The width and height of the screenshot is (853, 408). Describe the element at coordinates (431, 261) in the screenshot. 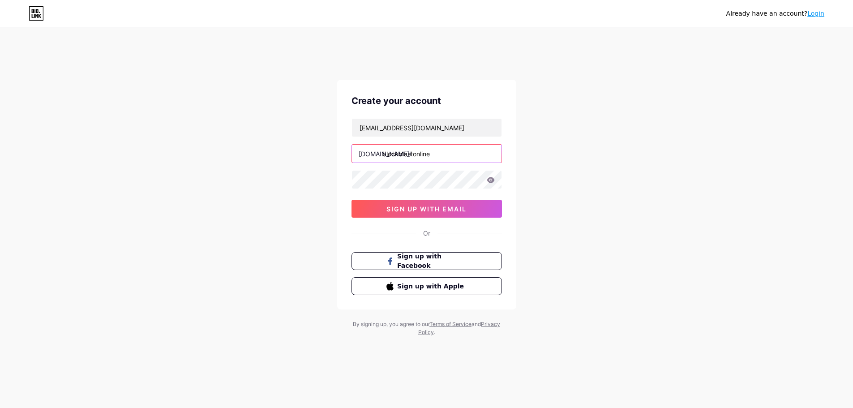

I see `span: Sign up with Facebook` at that location.